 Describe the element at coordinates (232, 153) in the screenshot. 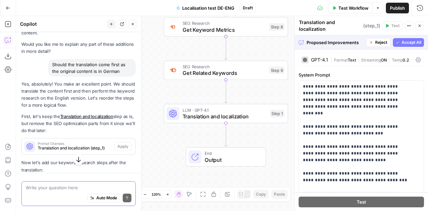

I see `span: End` at that location.